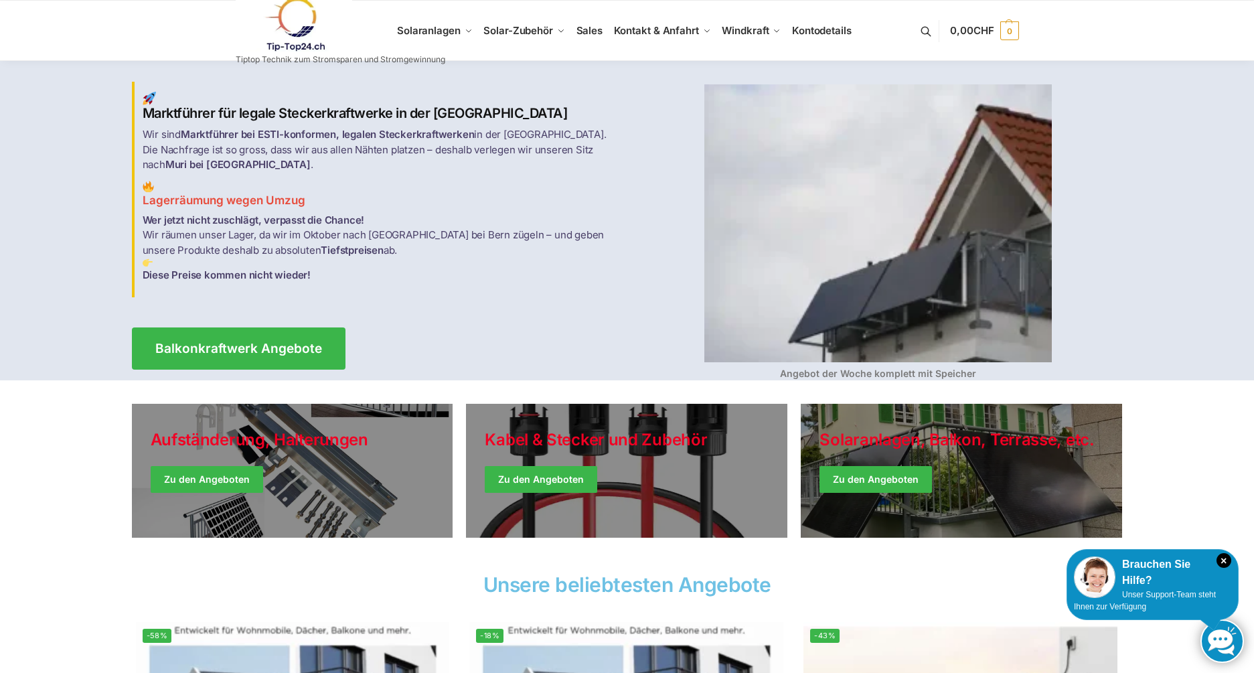  Describe the element at coordinates (381, 195) in the screenshot. I see `h3: Lagerräumung wegen Umzug` at that location.